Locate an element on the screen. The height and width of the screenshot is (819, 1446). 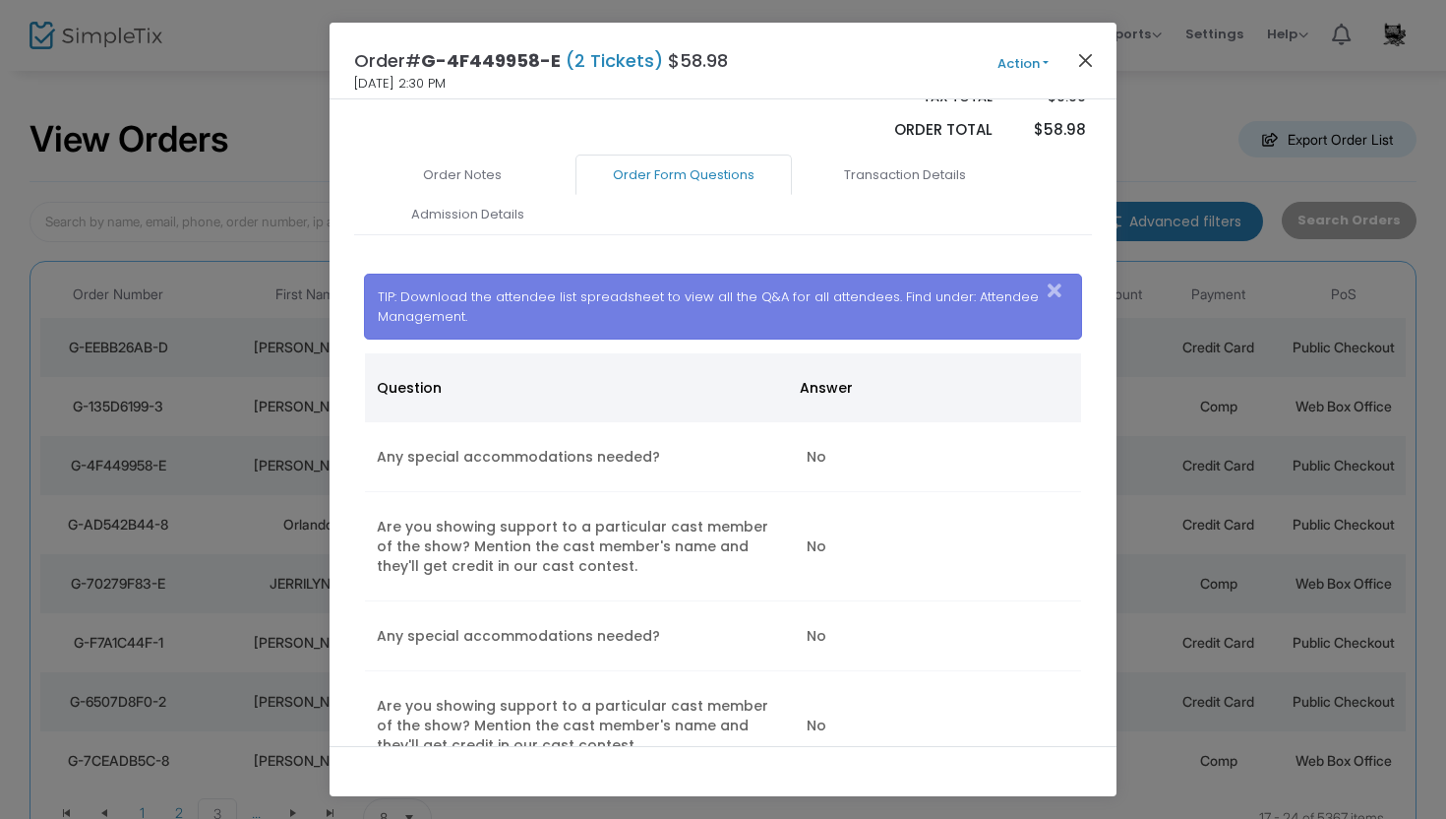
div: TIP: Download the attendee list spreadsheet to view all the Q&A for all attendees. Find under: At... is located at coordinates (723, 306).